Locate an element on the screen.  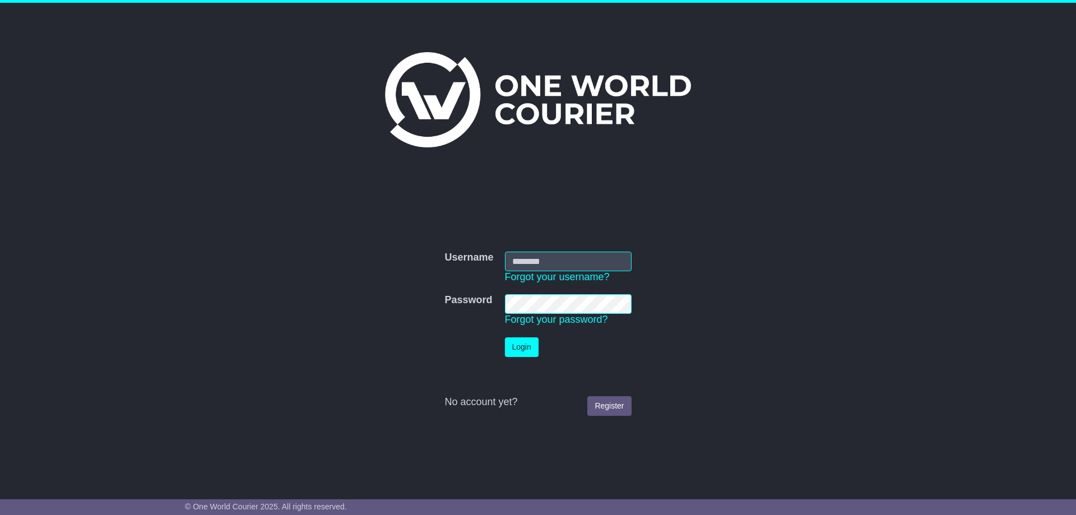
a: Forgot your password? is located at coordinates (556, 319).